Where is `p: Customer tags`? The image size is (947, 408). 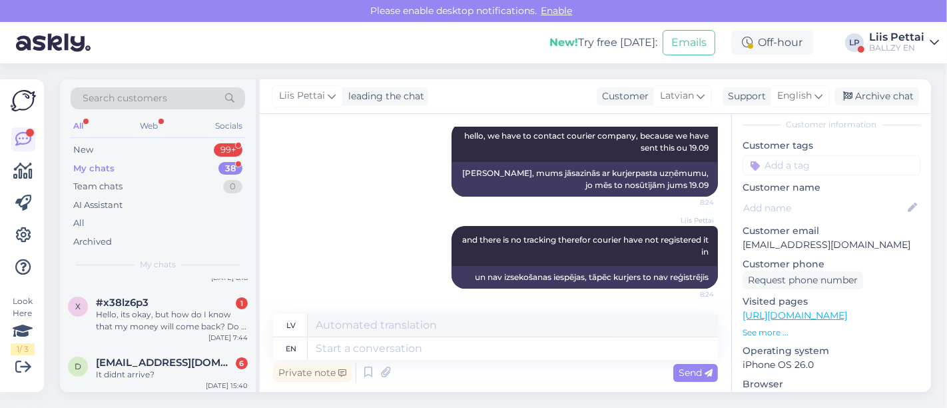
p: Customer tags is located at coordinates (831, 145).